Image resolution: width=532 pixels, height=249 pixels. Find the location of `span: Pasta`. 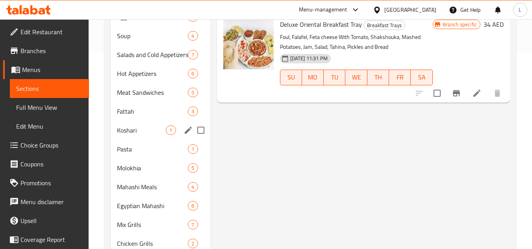

span: Pasta is located at coordinates (152, 149).